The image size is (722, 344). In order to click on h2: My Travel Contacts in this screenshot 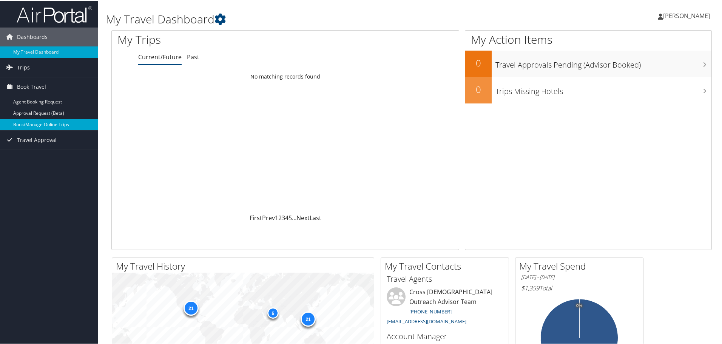, I will do `click(447, 266)`.